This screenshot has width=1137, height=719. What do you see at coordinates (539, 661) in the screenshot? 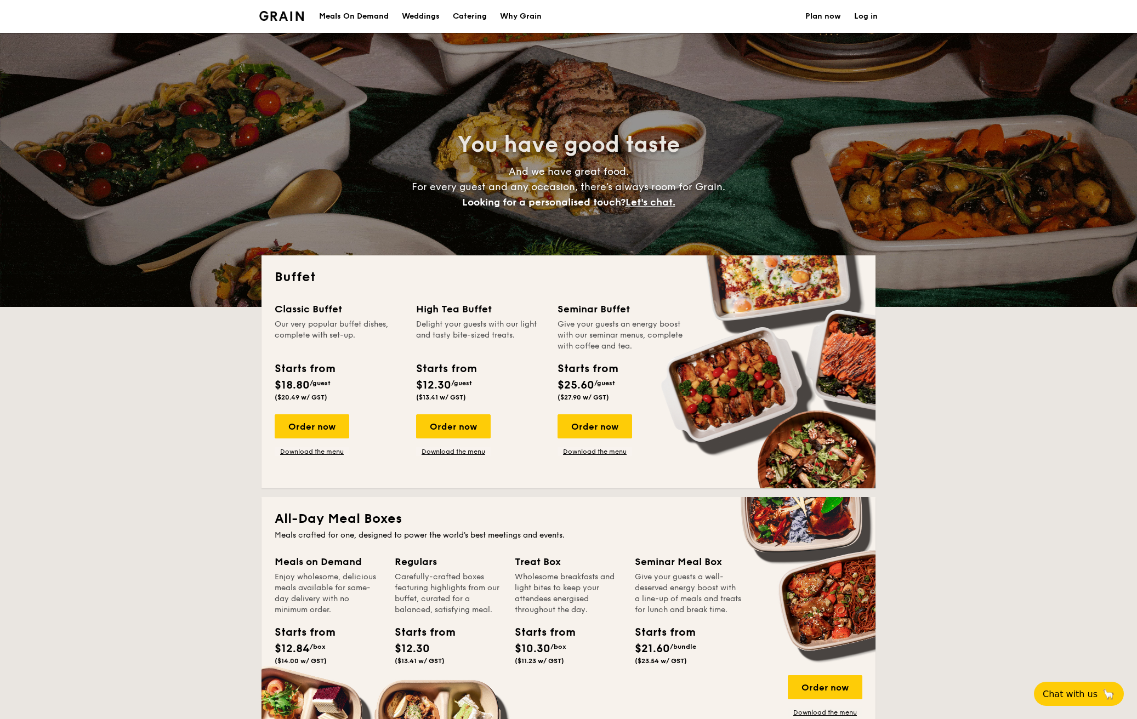
I see `span: ($11.23 w/ GST)` at bounding box center [539, 661].